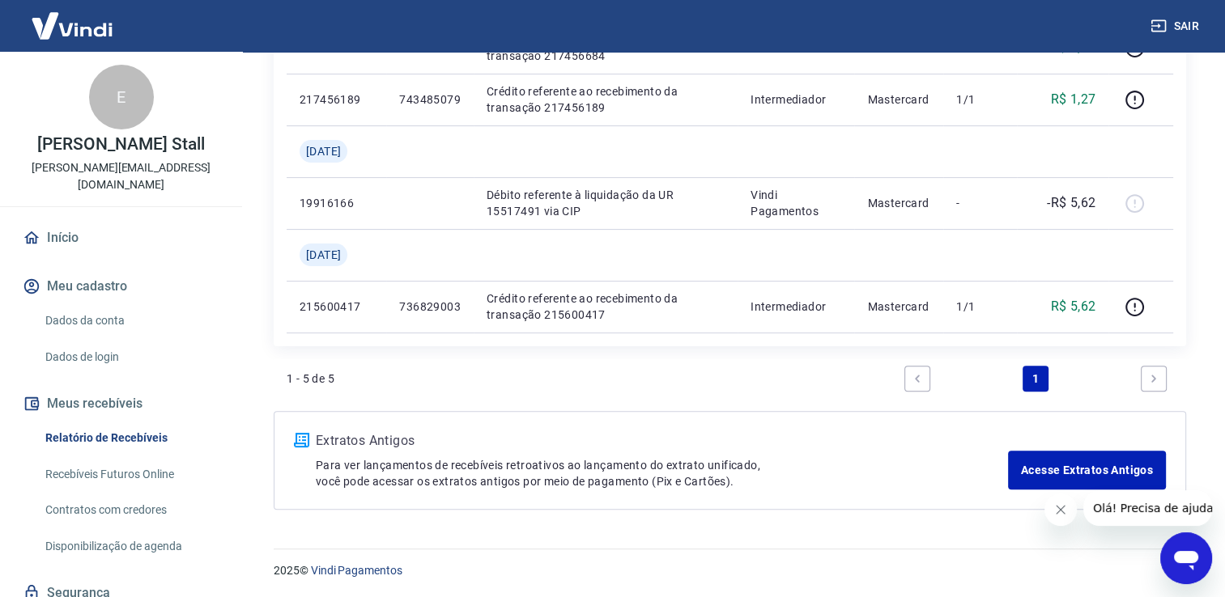 This screenshot has width=1225, height=597. I want to click on p: 743485079, so click(430, 100).